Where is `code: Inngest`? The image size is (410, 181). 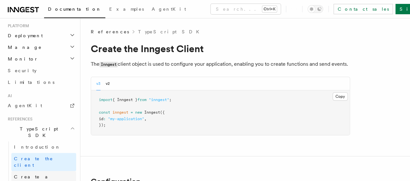
code: Inngest is located at coordinates (109, 65).